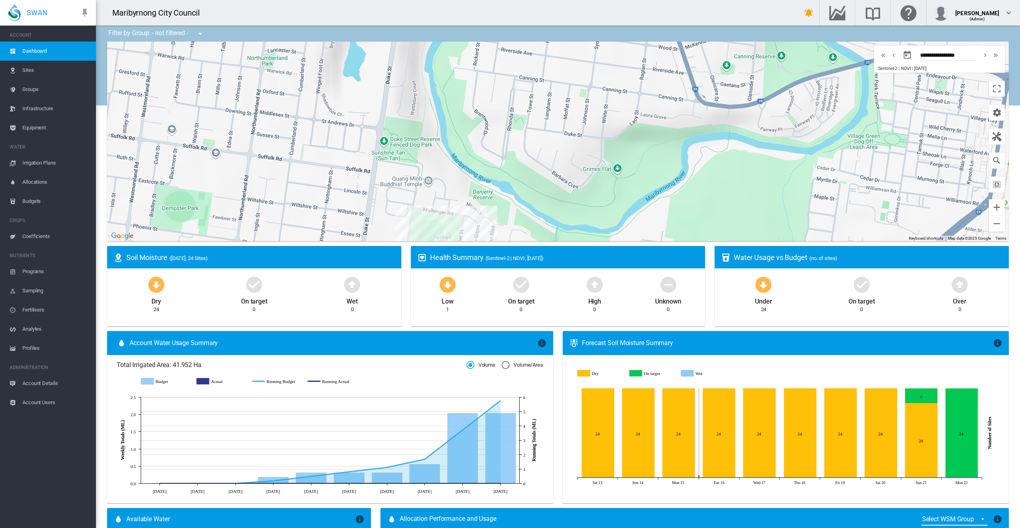 The height and width of the screenshot is (528, 1020). Describe the element at coordinates (133, 450) in the screenshot. I see `tspan: 1.0` at that location.